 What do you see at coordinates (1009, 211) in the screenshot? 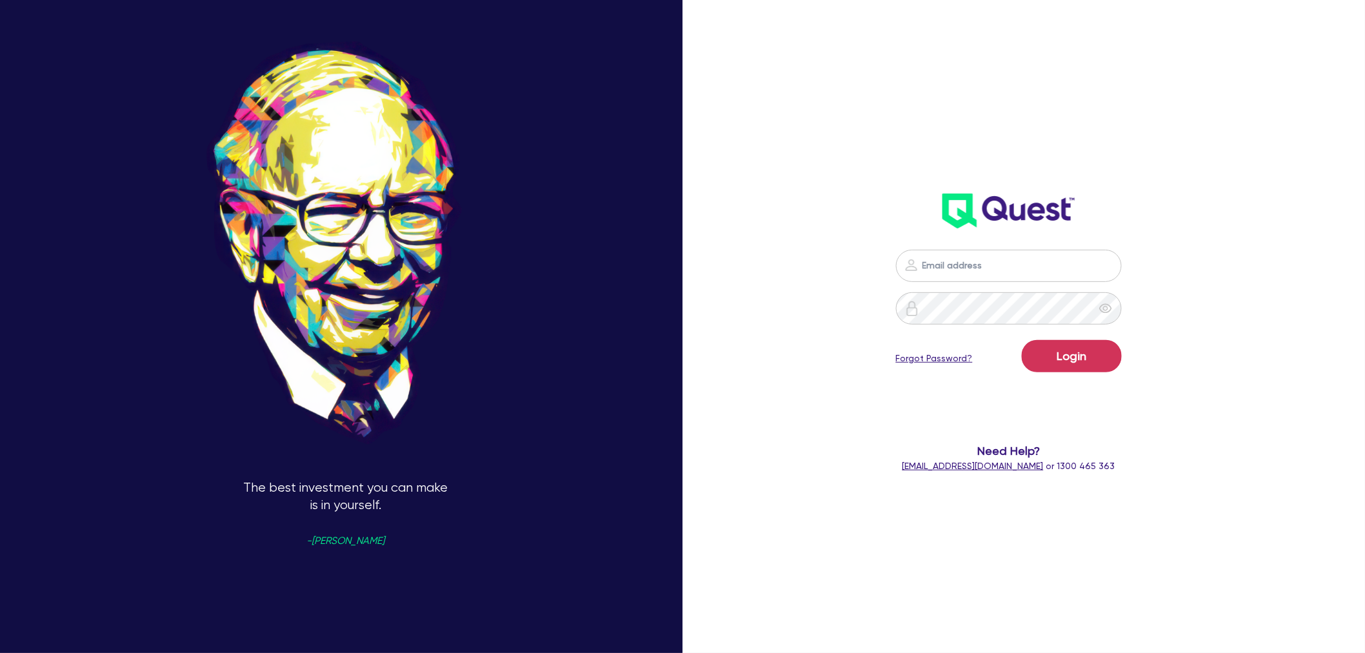
I see `img: wH2k97JdezQIQAAAABJRU5ErkJggg==` at bounding box center [1009, 211].